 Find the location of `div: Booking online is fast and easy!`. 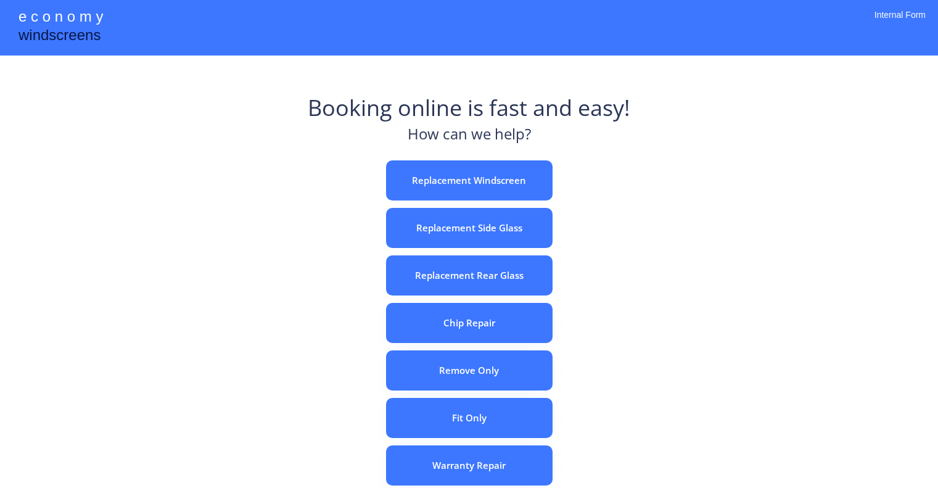

div: Booking online is fast and easy! is located at coordinates (469, 108).